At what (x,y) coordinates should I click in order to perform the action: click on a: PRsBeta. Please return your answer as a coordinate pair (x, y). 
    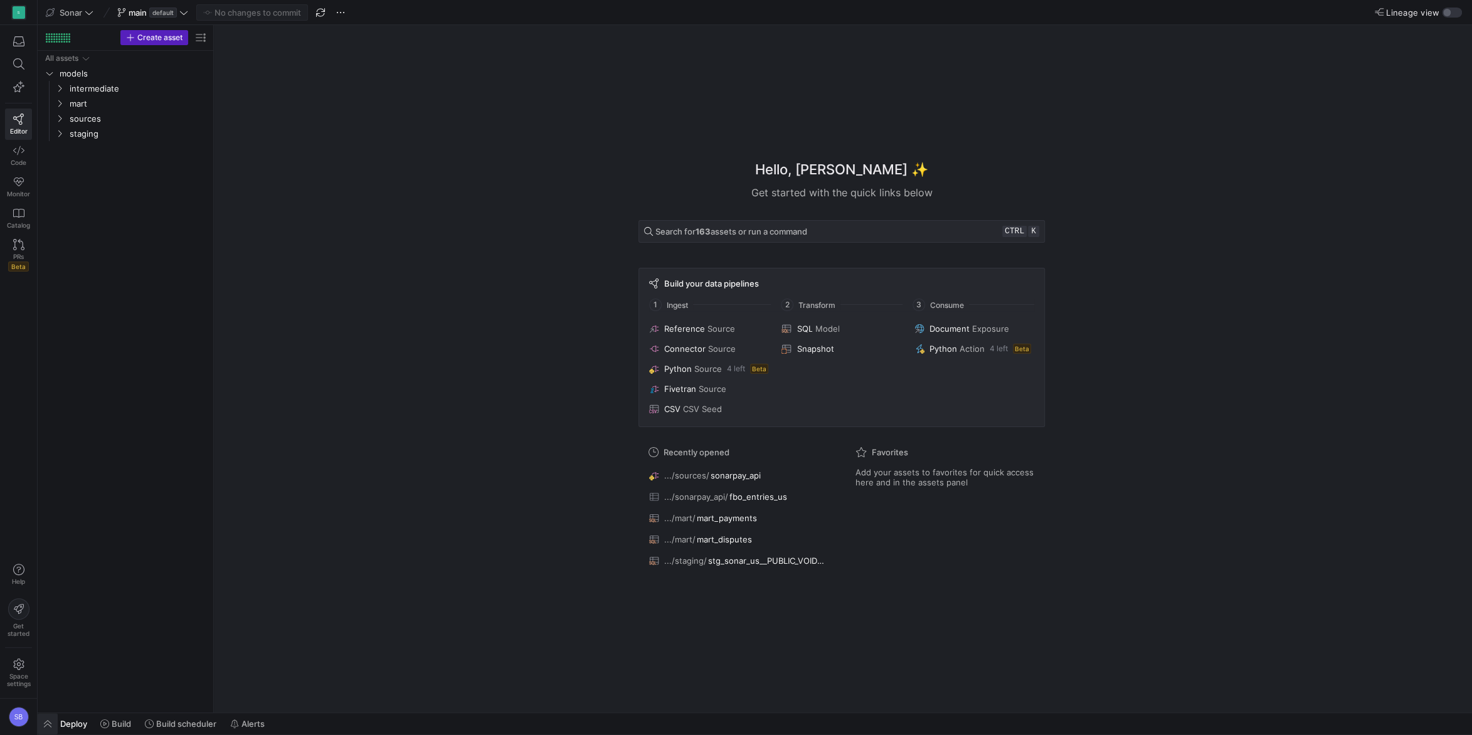
    Looking at the image, I should click on (18, 255).